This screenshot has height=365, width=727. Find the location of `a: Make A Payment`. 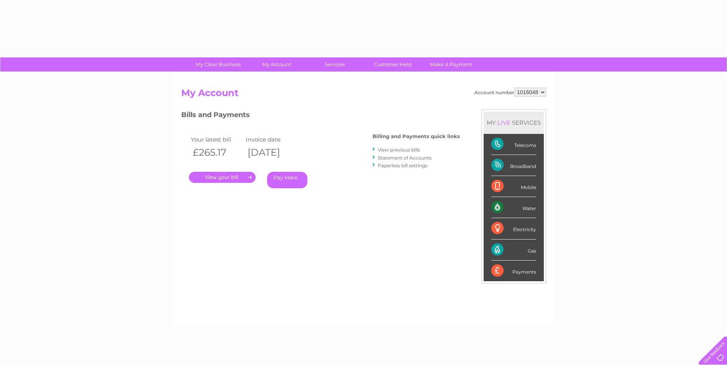

a: Make A Payment is located at coordinates (451, 64).